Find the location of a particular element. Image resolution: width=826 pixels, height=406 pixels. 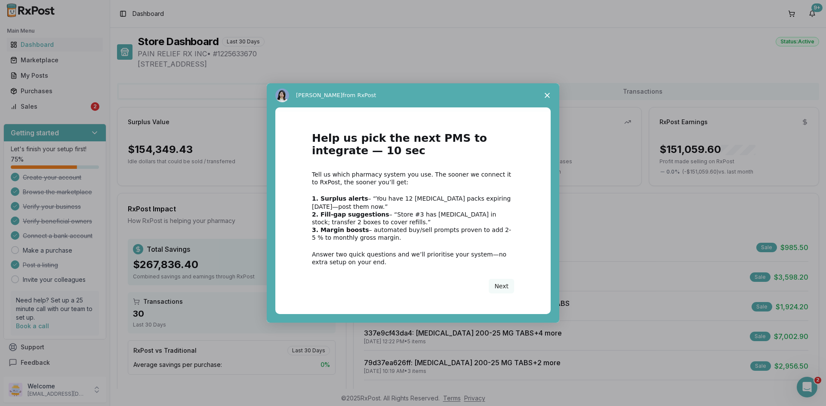

div: Answer two quick questions and we’ll prioritise your system—no extra setup on your end. is located at coordinates (413, 258).